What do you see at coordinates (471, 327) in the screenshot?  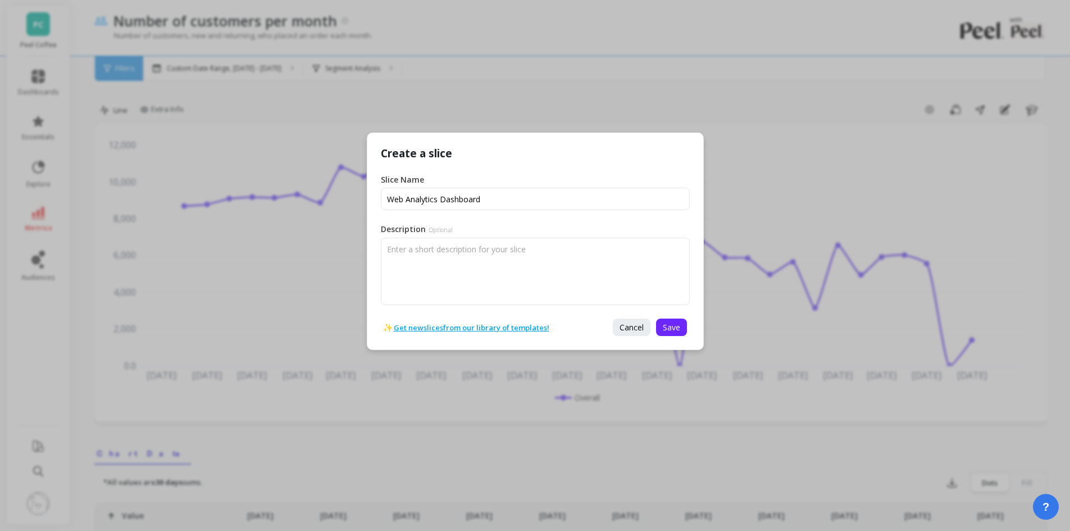 I see `a: Get new slices from our library of templates!` at bounding box center [471, 327].